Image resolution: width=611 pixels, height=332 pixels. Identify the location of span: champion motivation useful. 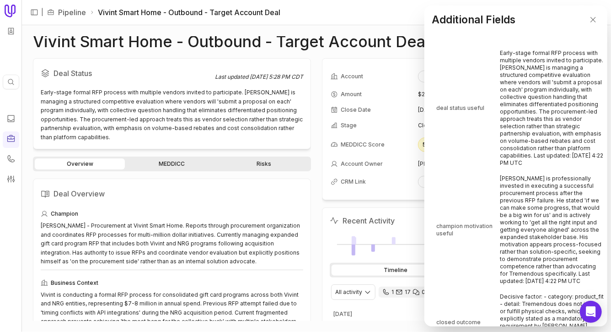
(467, 230).